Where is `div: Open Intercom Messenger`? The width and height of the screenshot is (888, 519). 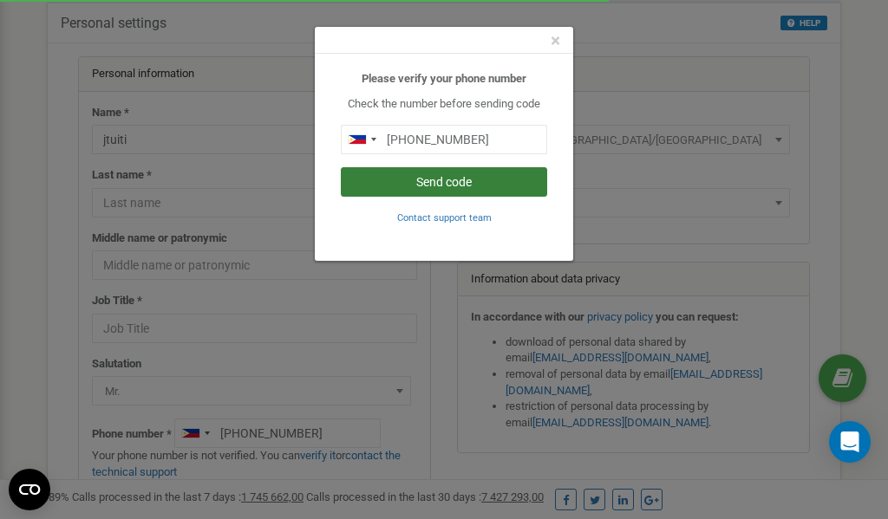
div: Open Intercom Messenger is located at coordinates (849, 442).